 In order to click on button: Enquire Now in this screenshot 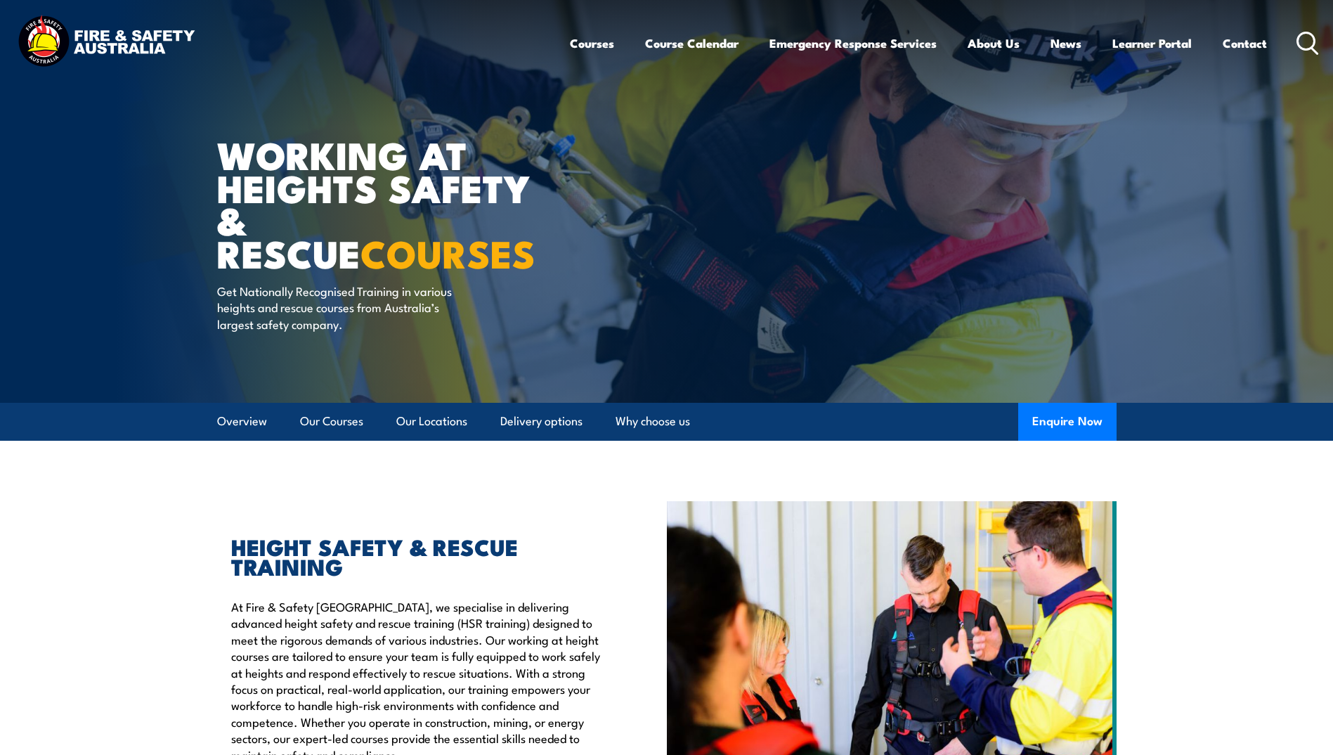, I will do `click(1068, 422)`.